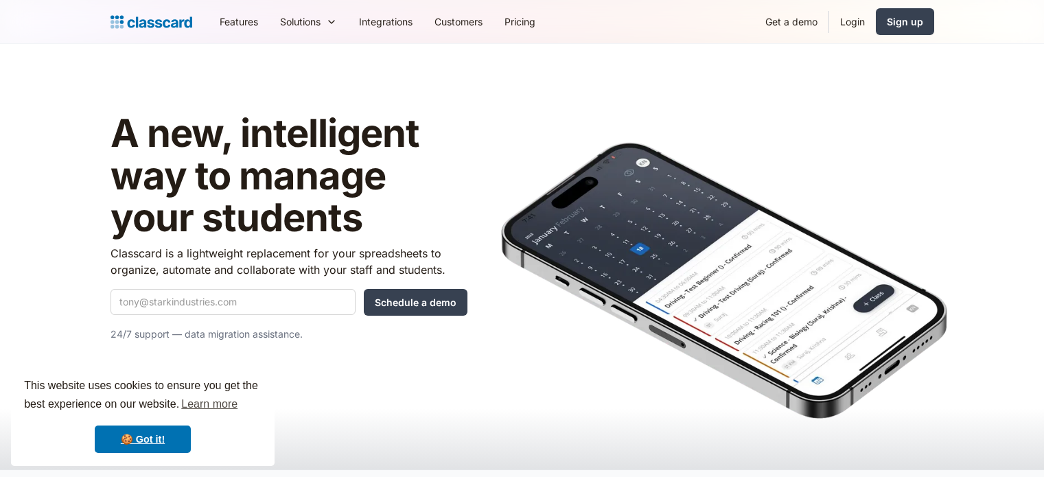 The width and height of the screenshot is (1044, 477). I want to click on h1: A new, intelligent way to manage your students, so click(289, 176).